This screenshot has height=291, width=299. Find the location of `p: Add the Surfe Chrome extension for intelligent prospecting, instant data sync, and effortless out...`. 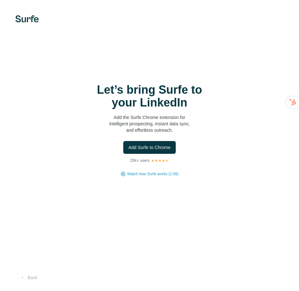

p: Add the Surfe Chrome extension for intelligent prospecting, instant data sync, and effortless out... is located at coordinates (149, 124).